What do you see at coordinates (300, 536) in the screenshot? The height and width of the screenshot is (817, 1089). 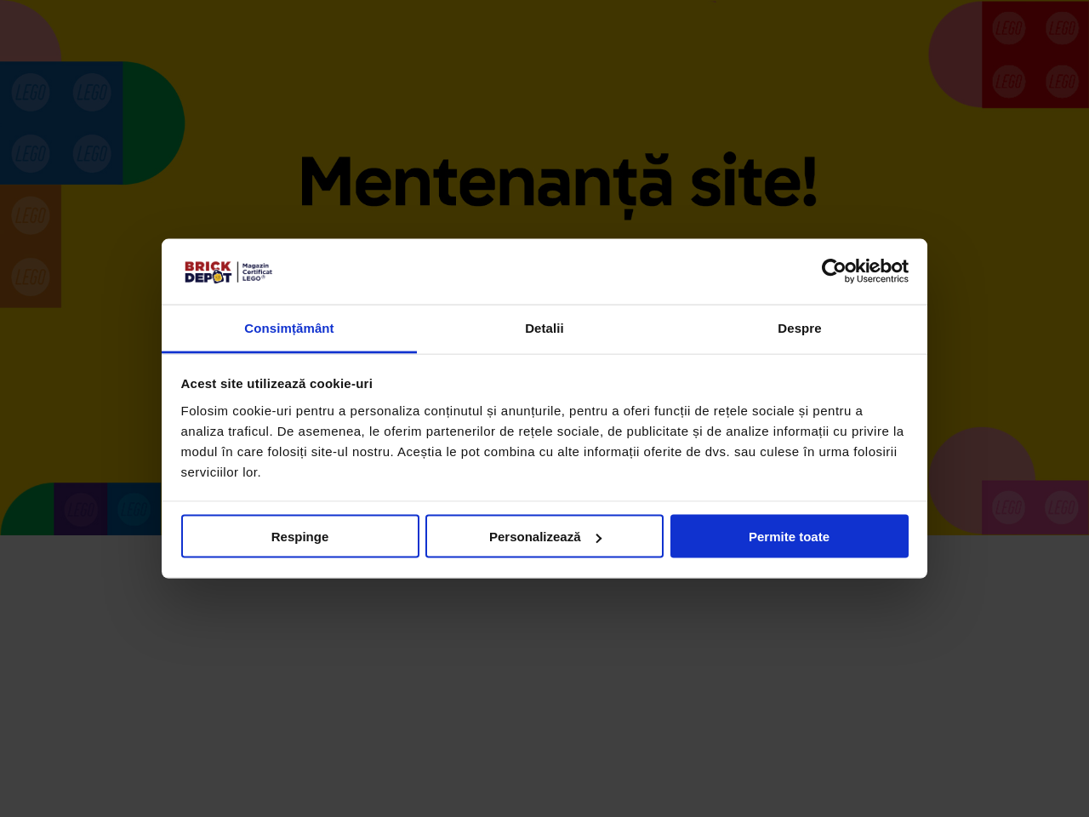 I see `button: Respinge` at bounding box center [300, 536].